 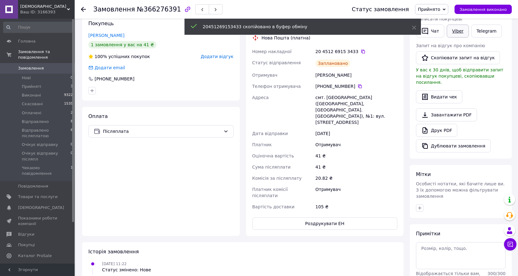 What do you see at coordinates (325, 224) in the screenshot?
I see `button: Роздрукувати ЕН` at bounding box center [325, 224].